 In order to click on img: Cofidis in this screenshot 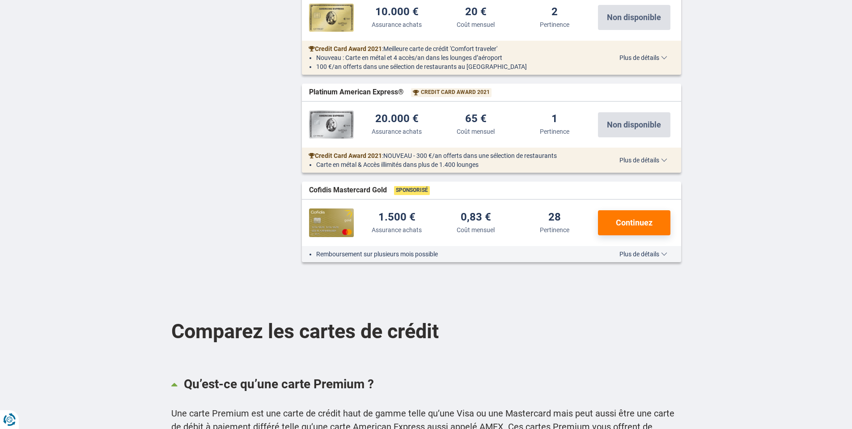, I will do `click(331, 223)`.